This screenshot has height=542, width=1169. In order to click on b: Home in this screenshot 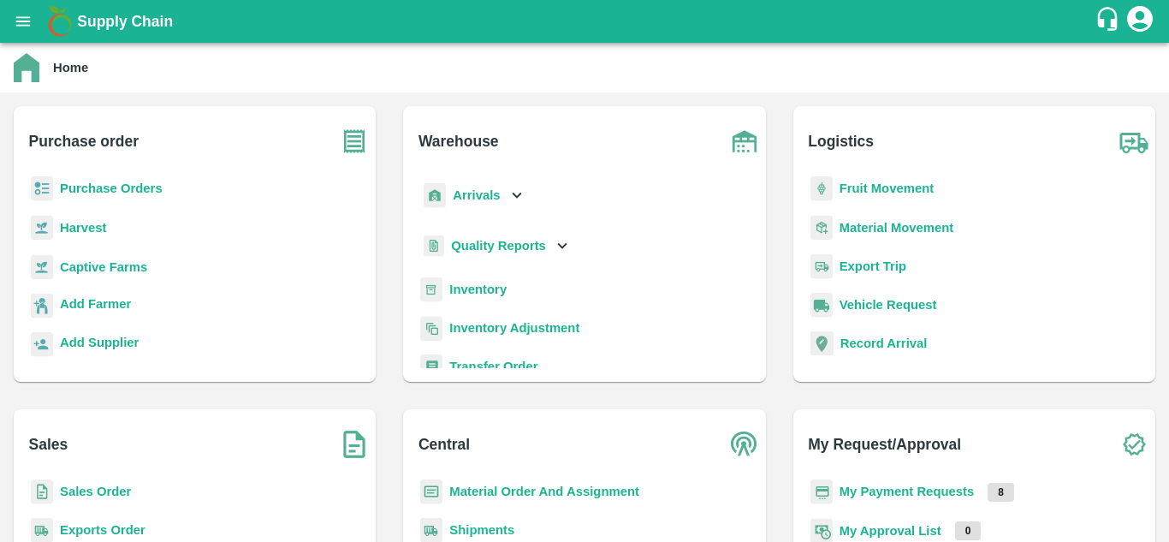, I will do `click(70, 68)`.